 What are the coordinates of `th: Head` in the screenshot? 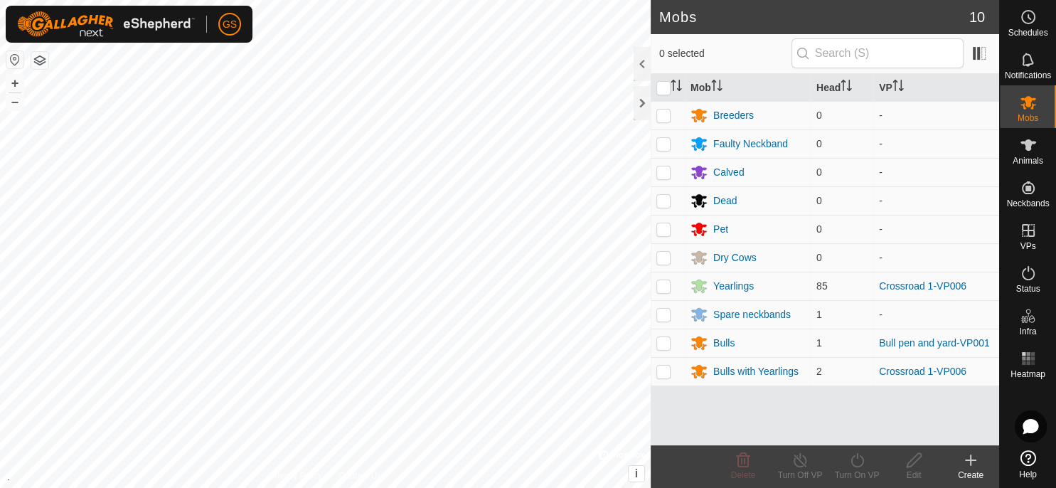 It's located at (842, 87).